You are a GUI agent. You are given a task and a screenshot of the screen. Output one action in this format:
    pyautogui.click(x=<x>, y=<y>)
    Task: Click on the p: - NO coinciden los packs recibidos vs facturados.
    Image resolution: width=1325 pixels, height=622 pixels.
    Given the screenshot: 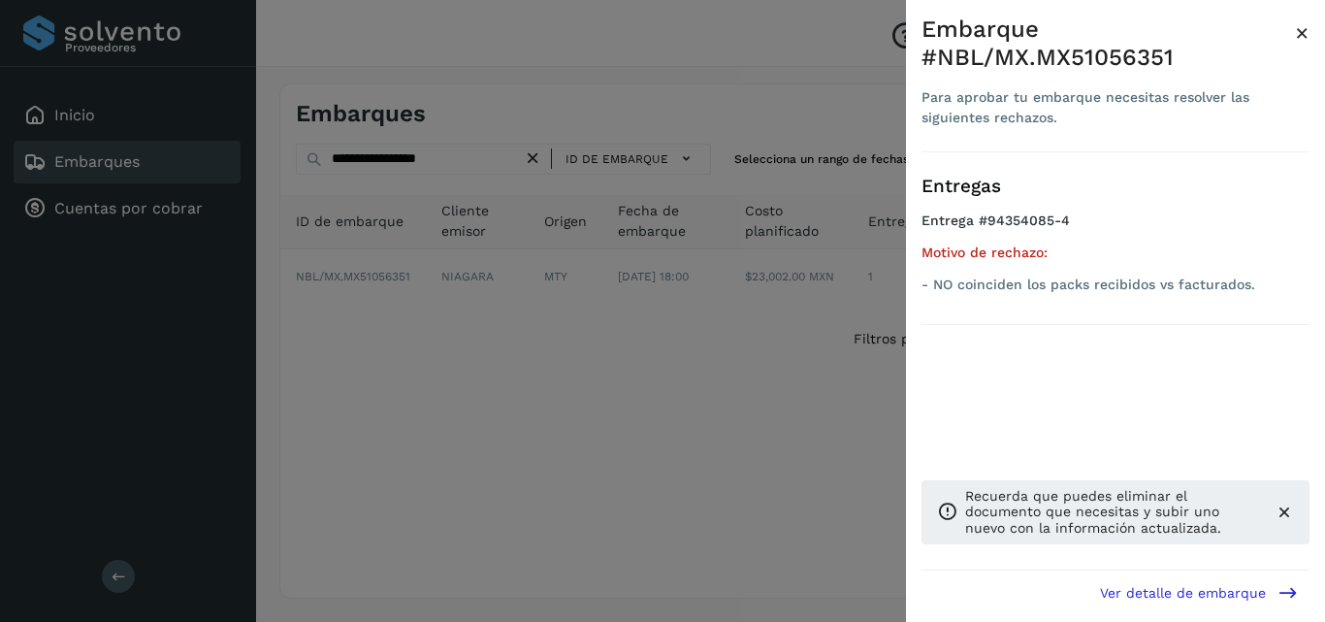 What is the action you would take?
    pyautogui.click(x=1115, y=284)
    